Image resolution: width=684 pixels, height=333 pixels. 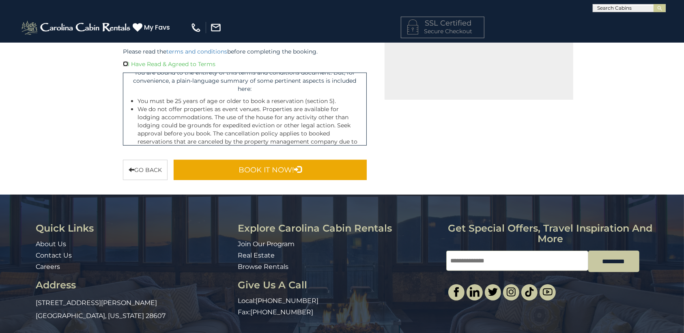 I want to click on a: Contact Us, so click(x=54, y=255).